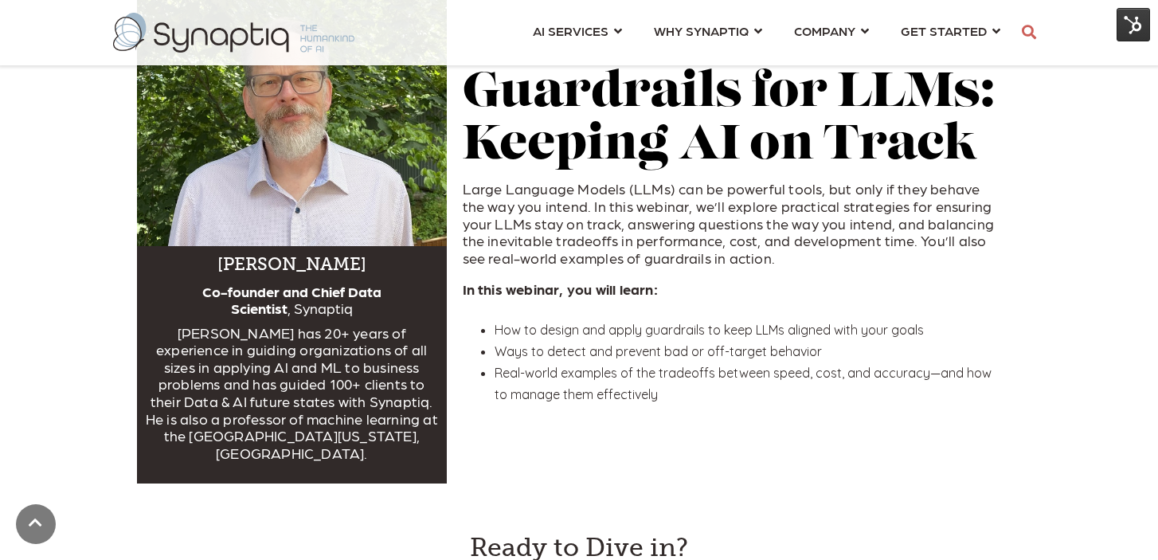  What do you see at coordinates (735, 120) in the screenshot?
I see `h2: Guardrails for LLMs: Keeping AI on Track` at bounding box center [735, 120].